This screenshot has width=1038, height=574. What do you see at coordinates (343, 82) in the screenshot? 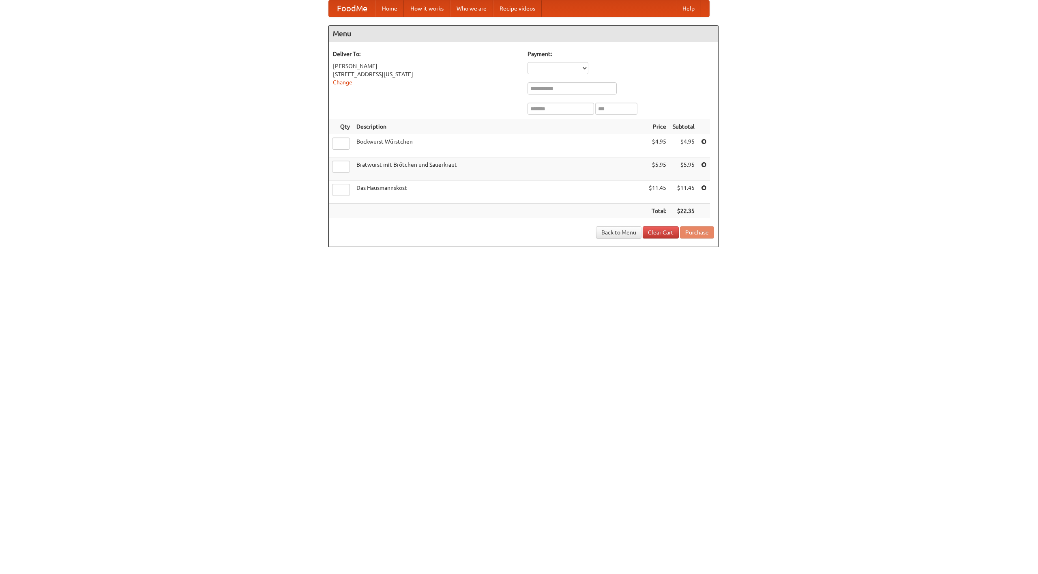
I see `a: Change` at bounding box center [343, 82].